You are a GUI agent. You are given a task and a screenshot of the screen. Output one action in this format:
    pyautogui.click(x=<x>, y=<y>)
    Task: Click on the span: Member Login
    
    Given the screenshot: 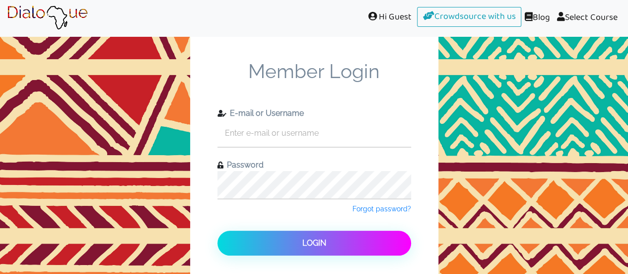 What is the action you would take?
    pyautogui.click(x=314, y=83)
    